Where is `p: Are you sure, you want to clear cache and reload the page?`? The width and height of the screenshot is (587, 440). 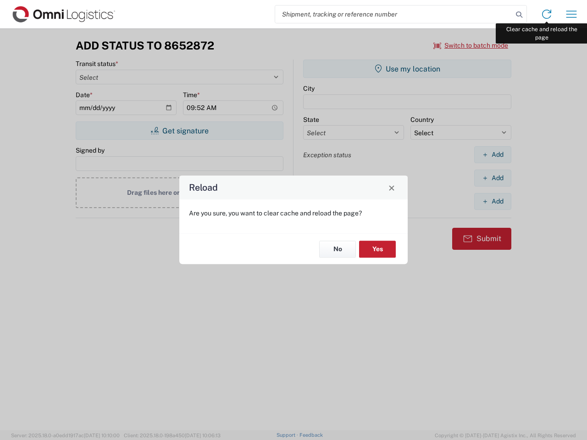 p: Are you sure, you want to clear cache and reload the page? is located at coordinates (293, 213).